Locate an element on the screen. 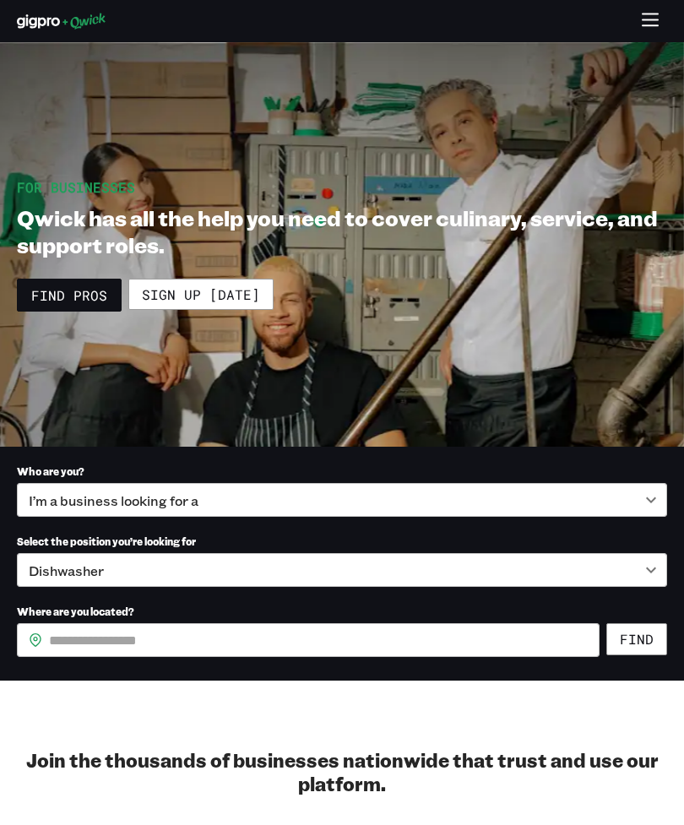 Image resolution: width=684 pixels, height=825 pixels. div: I’m a business looking for a is located at coordinates (342, 500).